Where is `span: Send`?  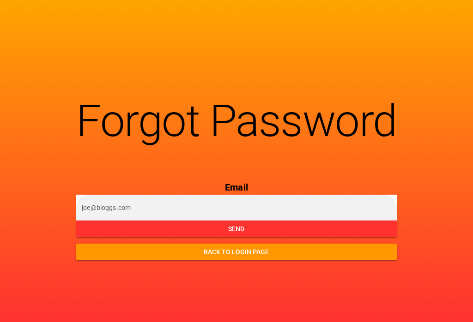 span: Send is located at coordinates (236, 229).